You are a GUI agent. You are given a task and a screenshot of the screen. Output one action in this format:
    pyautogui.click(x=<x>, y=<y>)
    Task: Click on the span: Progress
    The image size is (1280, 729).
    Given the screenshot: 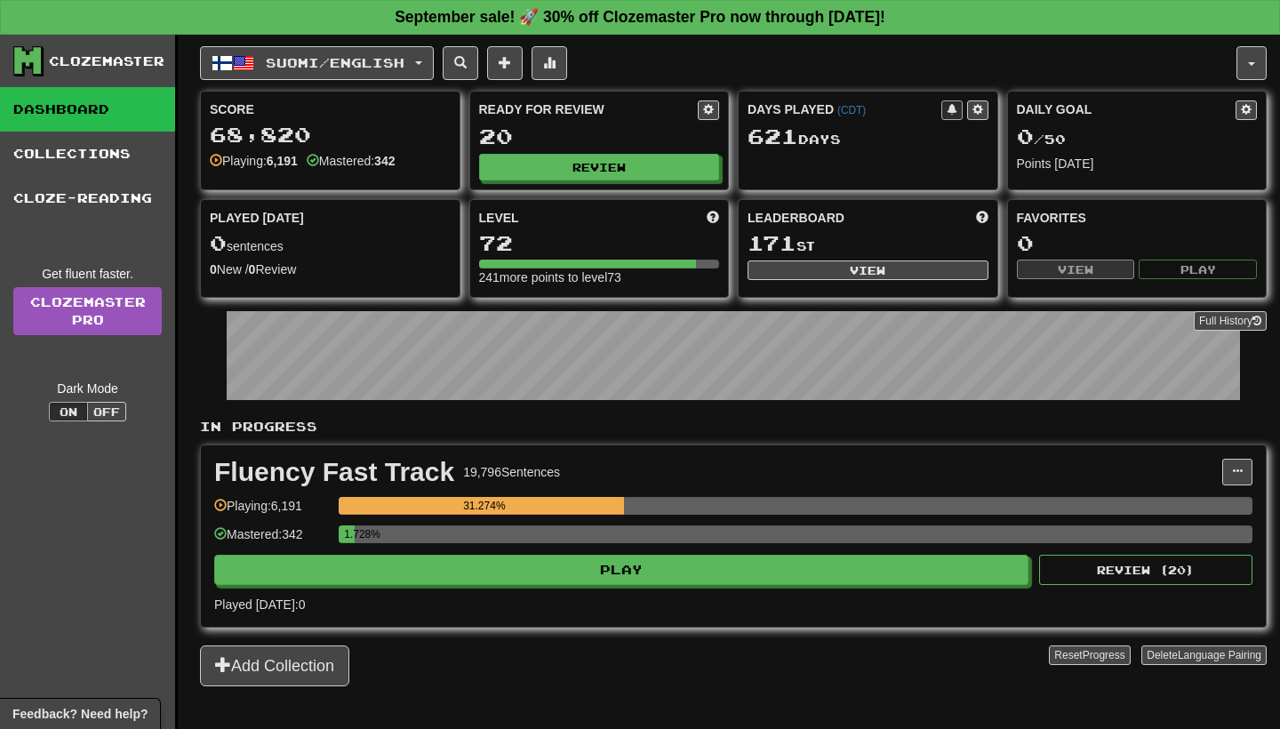 What is the action you would take?
    pyautogui.click(x=1104, y=655)
    